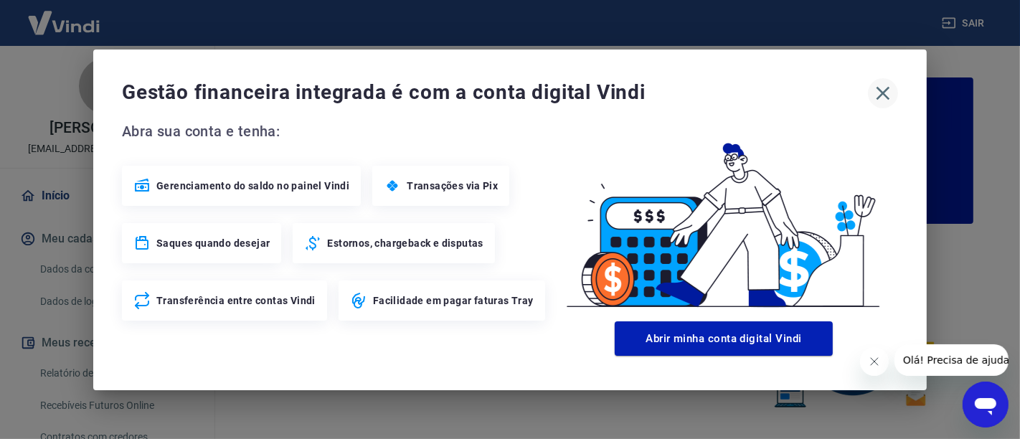 The width and height of the screenshot is (1020, 439). What do you see at coordinates (252, 186) in the screenshot?
I see `span: Gerenciamento do saldo no painel Vindi` at bounding box center [252, 186].